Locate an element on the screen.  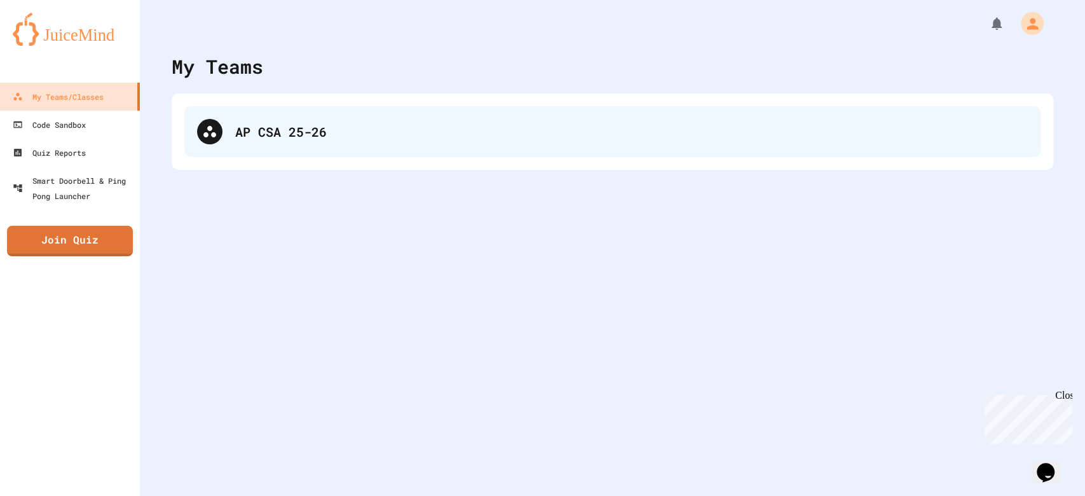
div: Smart Doorbell & Ping Pong Launcher is located at coordinates (74, 188).